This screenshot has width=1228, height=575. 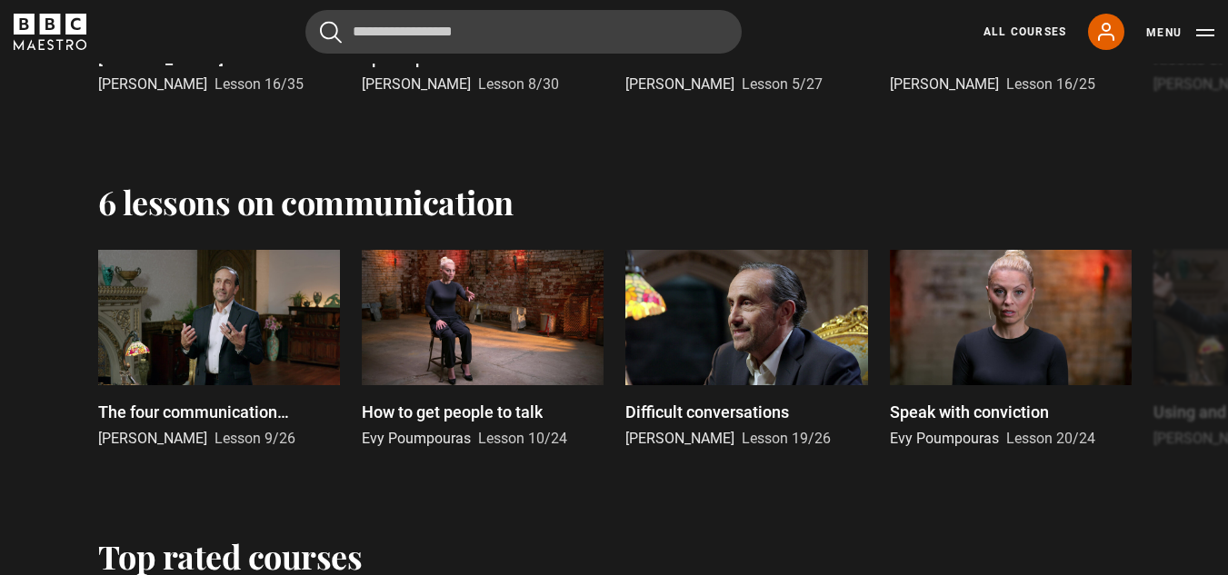 I want to click on input: Search, so click(x=523, y=32).